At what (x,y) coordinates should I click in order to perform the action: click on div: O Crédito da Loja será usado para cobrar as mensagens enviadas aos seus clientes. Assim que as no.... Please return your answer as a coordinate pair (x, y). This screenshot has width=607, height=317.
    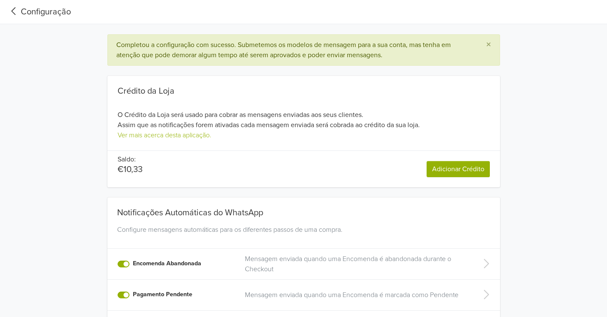
    Looking at the image, I should click on (303, 113).